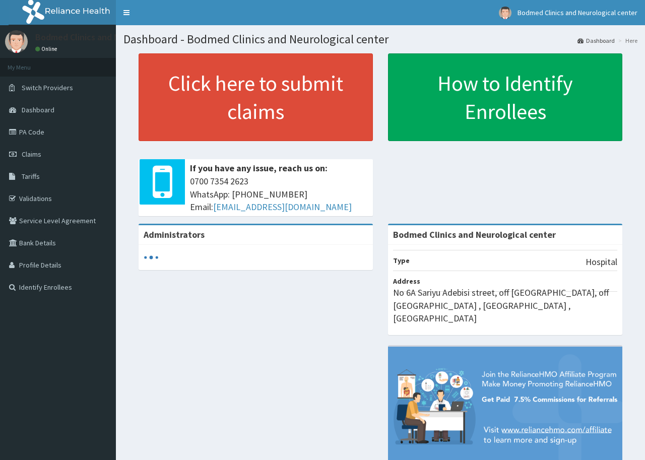 This screenshot has width=645, height=460. Describe the element at coordinates (259, 168) in the screenshot. I see `b: If you have any issue, reach us on:` at that location.